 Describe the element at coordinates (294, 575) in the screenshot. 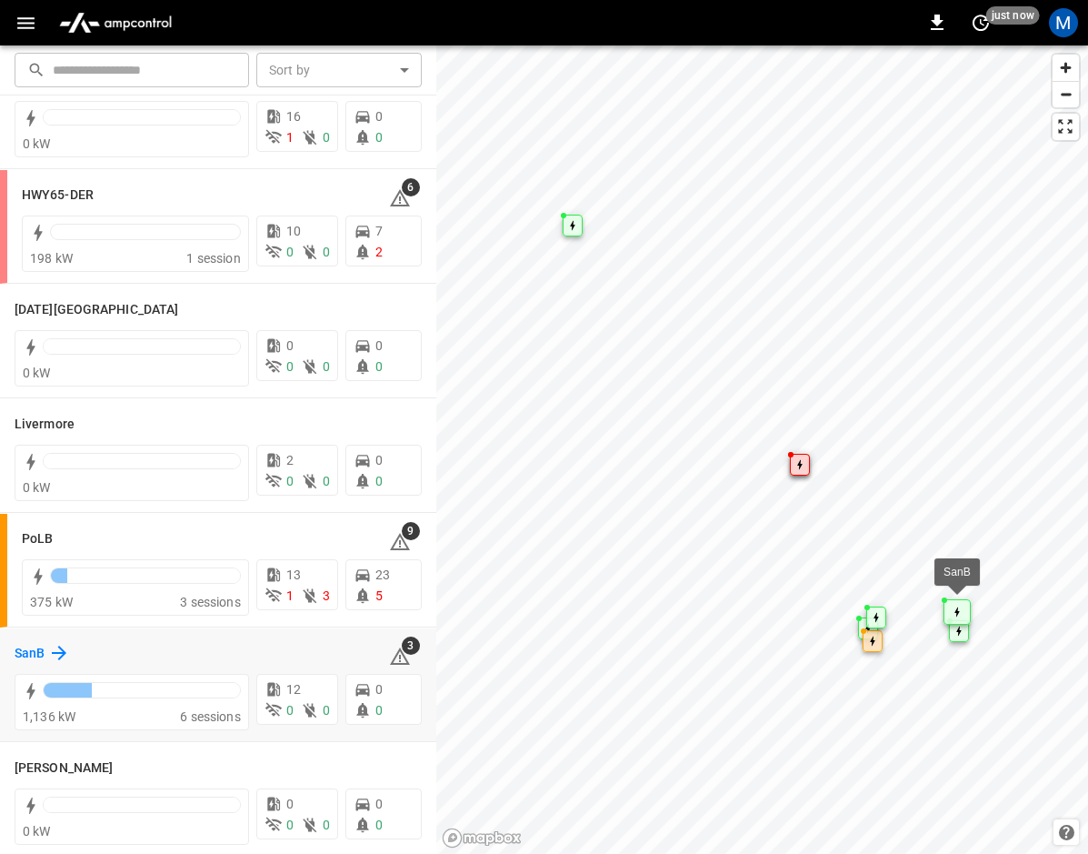

I see `span: 13` at that location.